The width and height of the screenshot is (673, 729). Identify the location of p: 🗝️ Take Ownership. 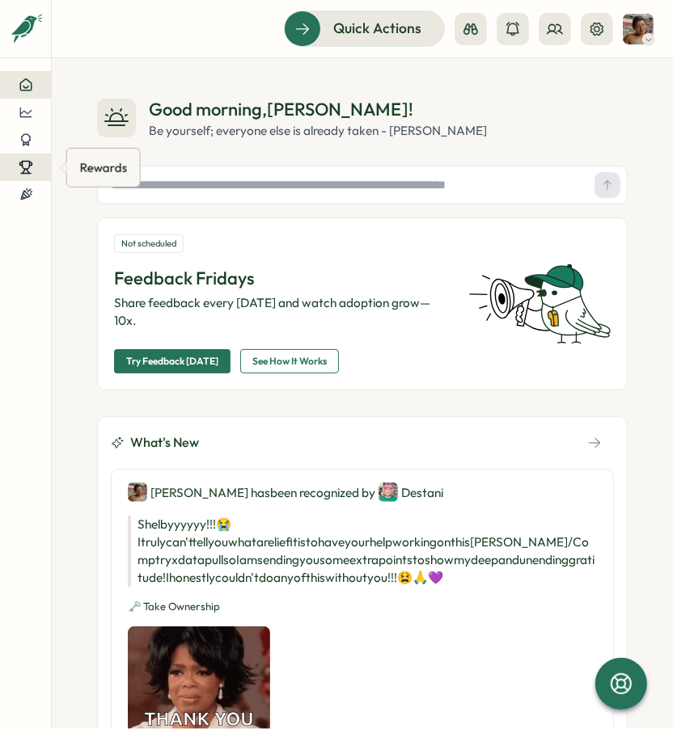
(362, 607).